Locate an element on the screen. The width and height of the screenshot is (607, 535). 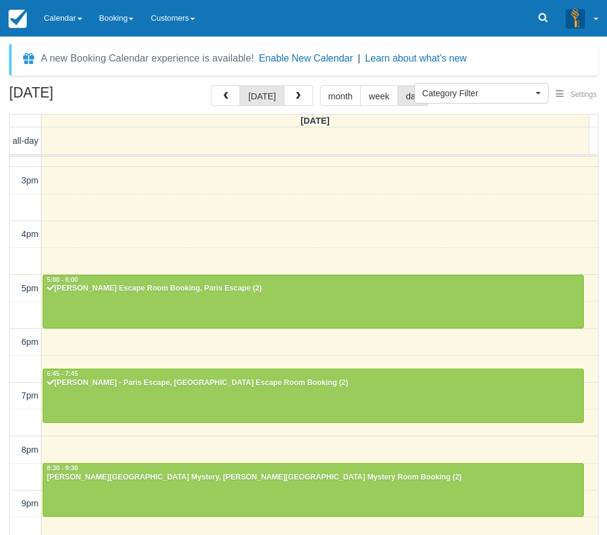
button: day is located at coordinates (413, 96).